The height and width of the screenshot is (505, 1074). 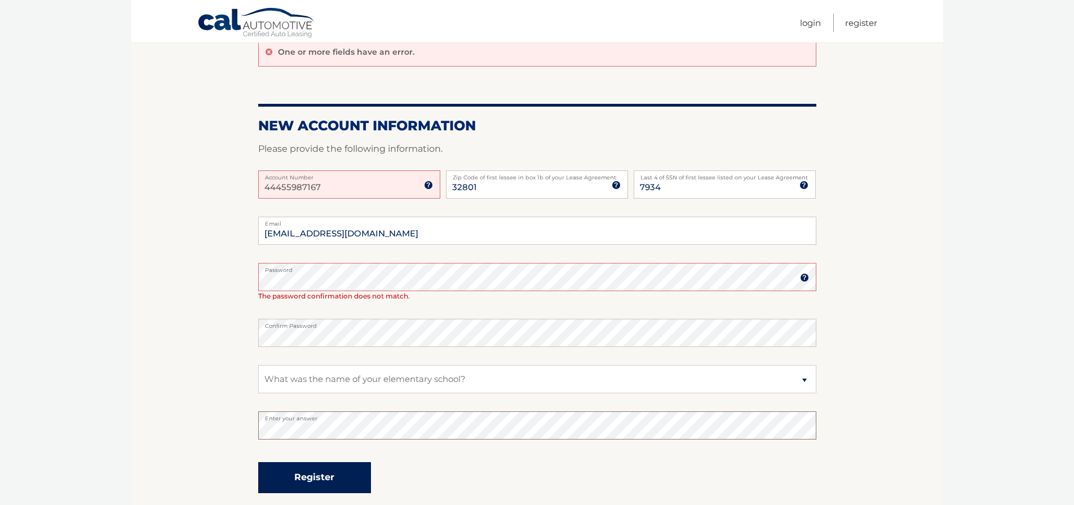 I want to click on label: Enter your answer, so click(x=537, y=415).